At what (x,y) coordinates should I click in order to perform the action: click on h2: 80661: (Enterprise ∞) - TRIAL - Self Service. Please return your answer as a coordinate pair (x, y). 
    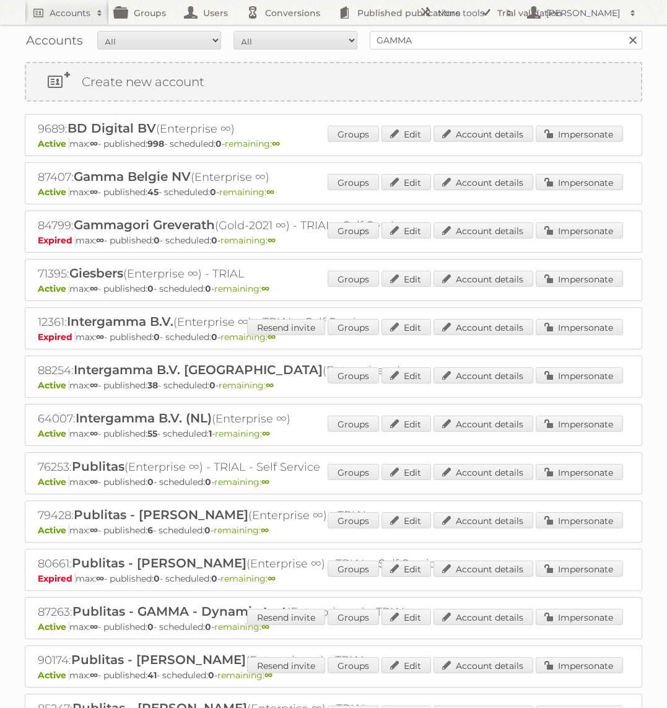
    Looking at the image, I should click on (254, 563).